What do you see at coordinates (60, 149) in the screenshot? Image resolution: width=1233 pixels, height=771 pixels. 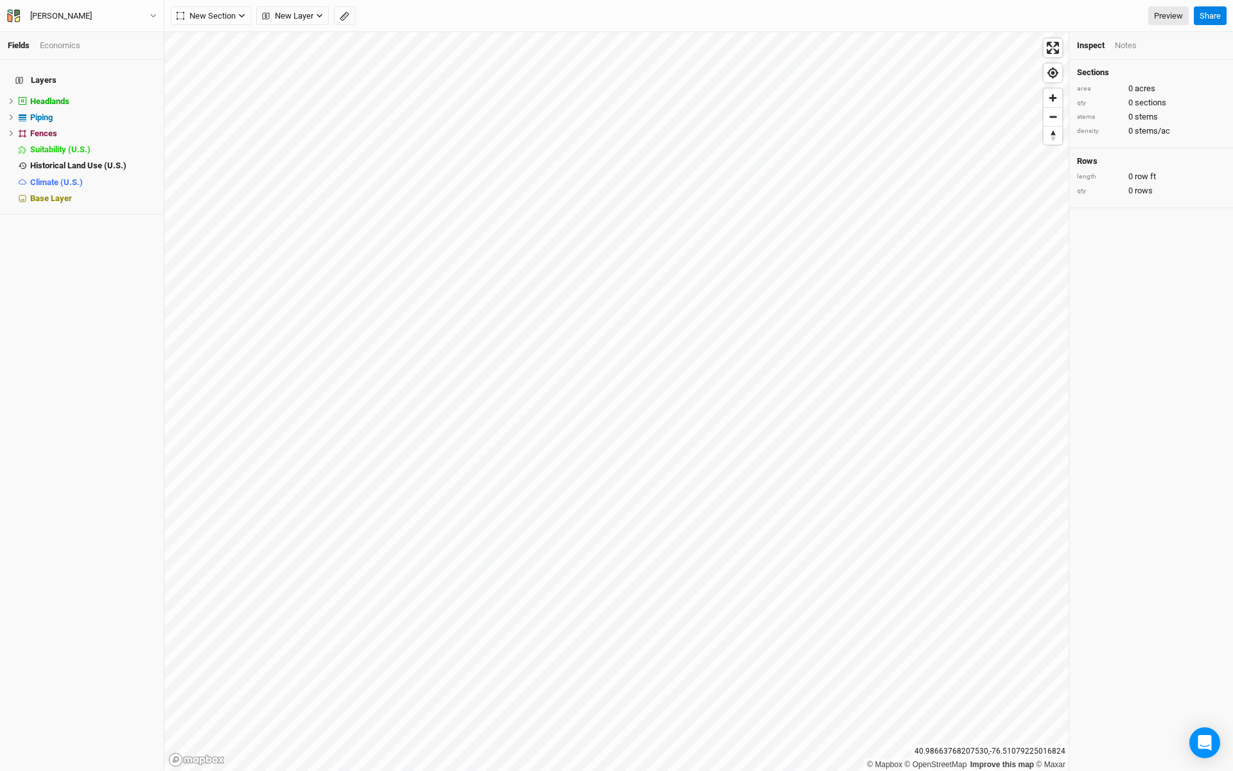 I see `span: Suitability (U.S.)` at bounding box center [60, 149].